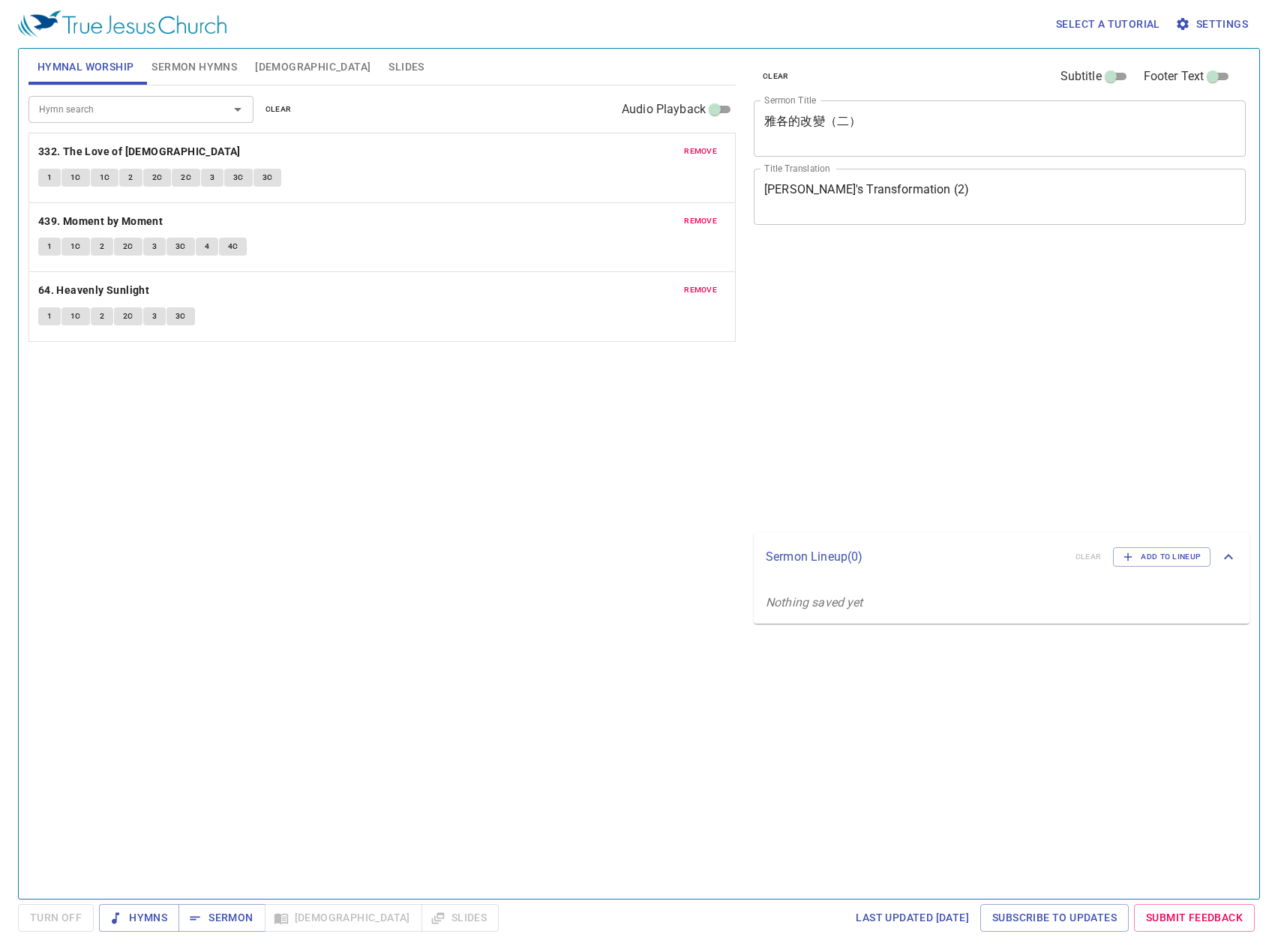 Image resolution: width=1278 pixels, height=952 pixels. I want to click on span: Select a tutorial, so click(1108, 24).